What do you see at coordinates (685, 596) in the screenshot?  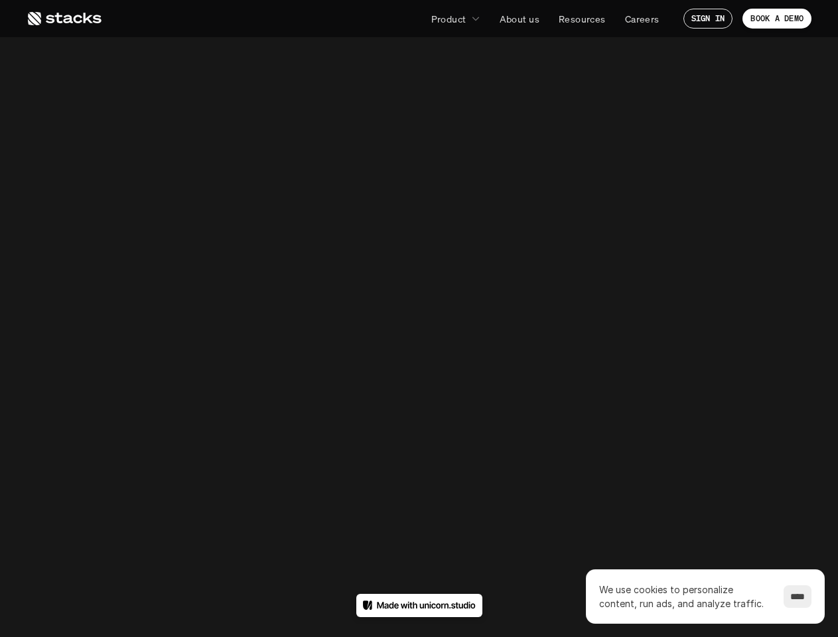 I see `p: We use cookies to personalize content, run ads, and analyze traffic.` at bounding box center [685, 596].